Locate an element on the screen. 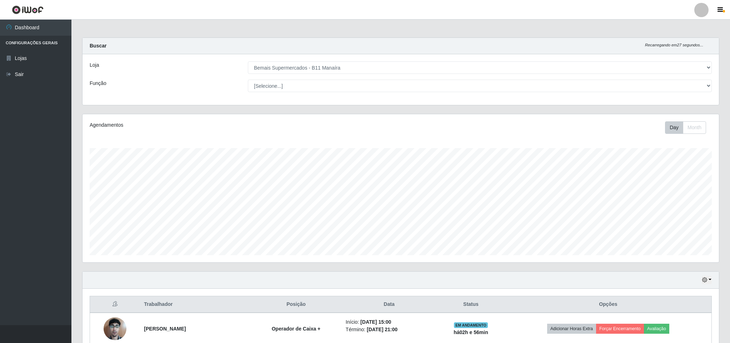 The height and width of the screenshot is (343, 730). div: First group is located at coordinates (686, 128).